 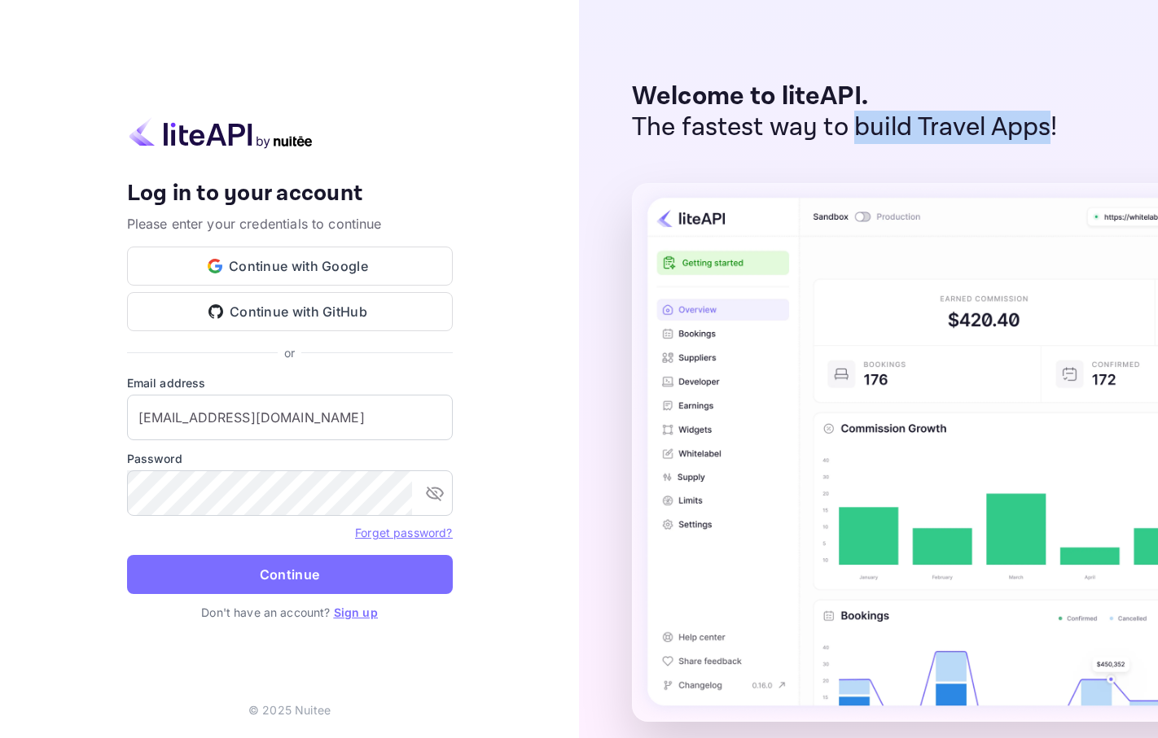 What do you see at coordinates (290, 383) in the screenshot?
I see `label: Email address` at bounding box center [290, 383].